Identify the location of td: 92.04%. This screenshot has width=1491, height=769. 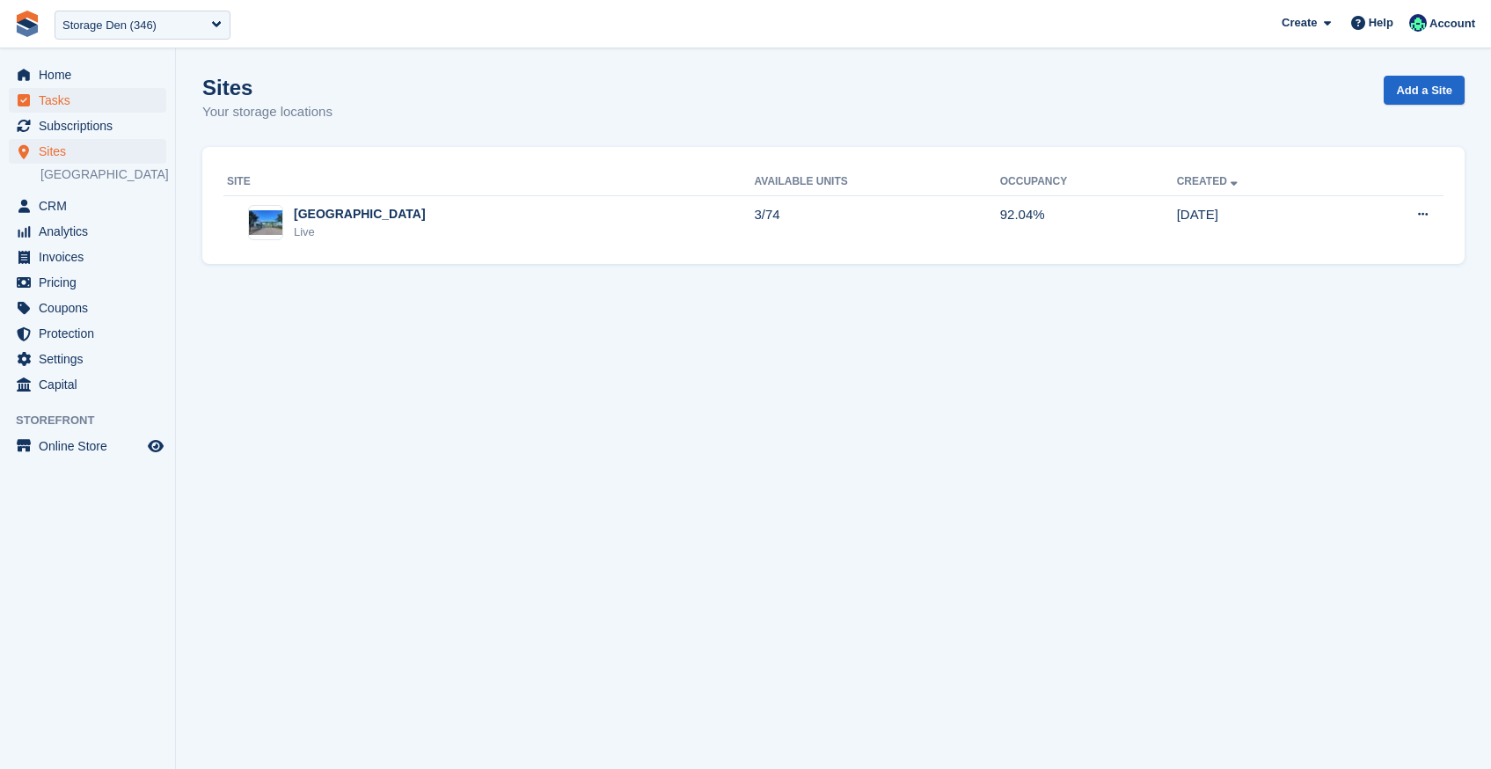
(1088, 223).